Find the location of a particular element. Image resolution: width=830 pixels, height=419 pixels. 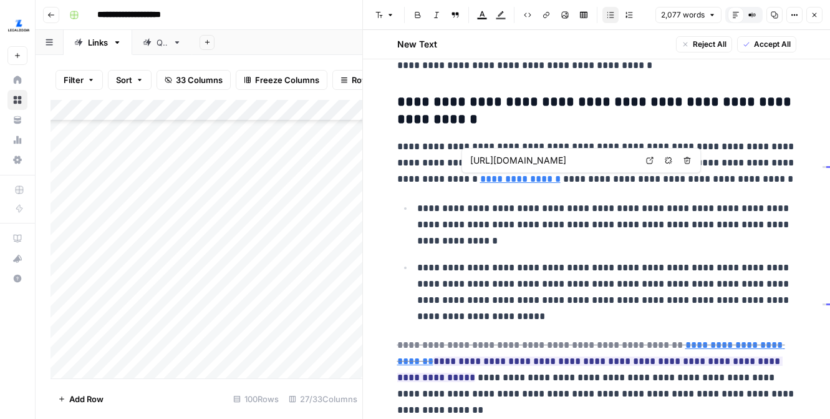

button: Freeze Columns is located at coordinates (281, 80).